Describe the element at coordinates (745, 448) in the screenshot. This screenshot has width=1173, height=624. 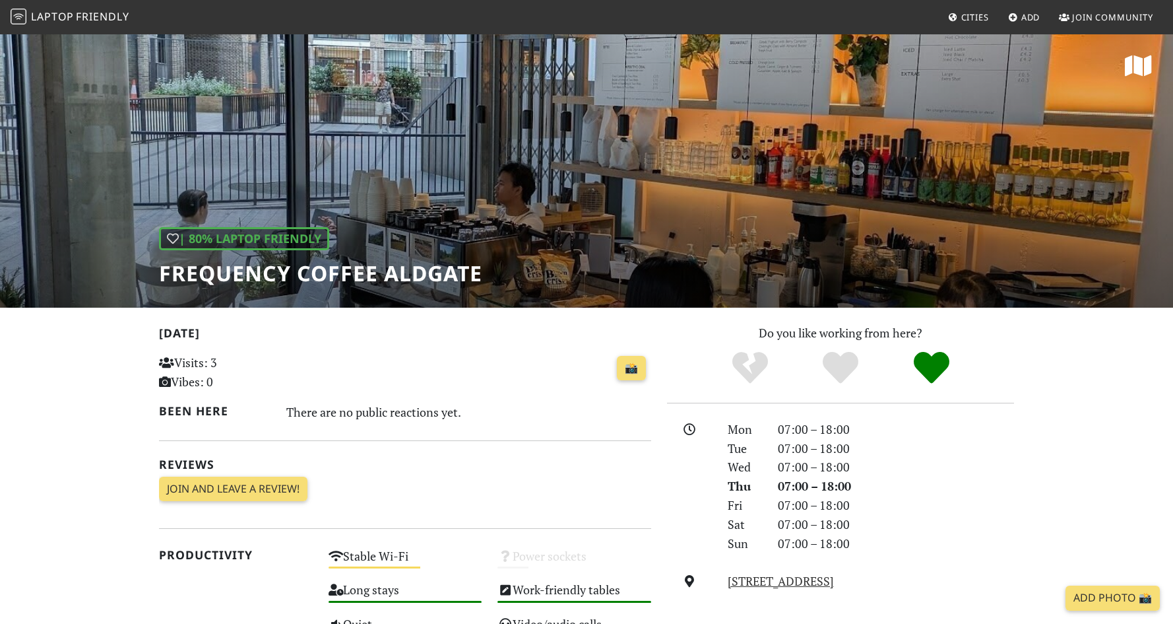
I see `div: Tue` at that location.